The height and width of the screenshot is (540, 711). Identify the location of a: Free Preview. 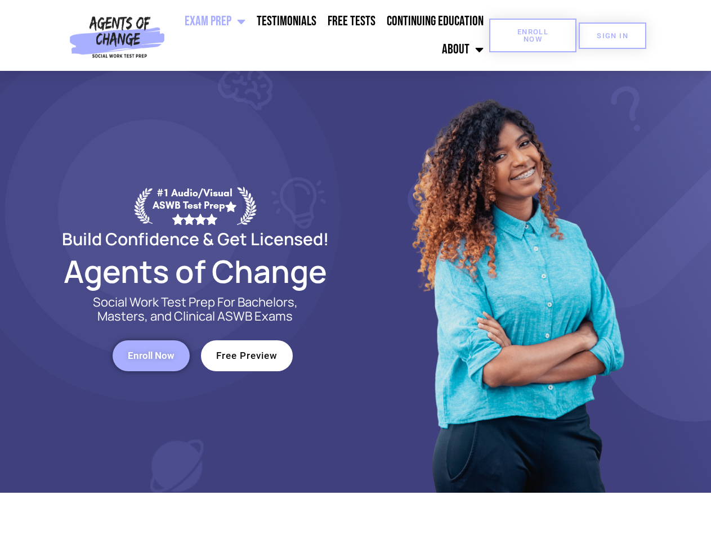
(246, 356).